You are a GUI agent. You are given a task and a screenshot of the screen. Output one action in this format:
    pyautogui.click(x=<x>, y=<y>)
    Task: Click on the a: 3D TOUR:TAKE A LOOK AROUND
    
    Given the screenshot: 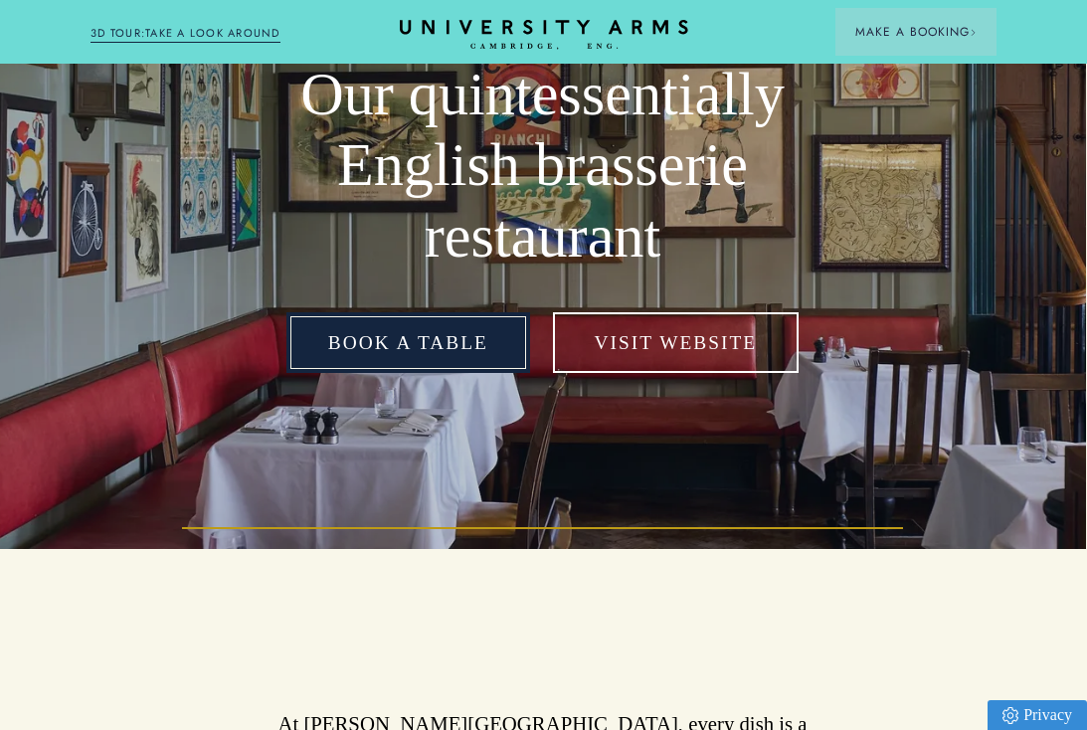 What is the action you would take?
    pyautogui.click(x=185, y=34)
    